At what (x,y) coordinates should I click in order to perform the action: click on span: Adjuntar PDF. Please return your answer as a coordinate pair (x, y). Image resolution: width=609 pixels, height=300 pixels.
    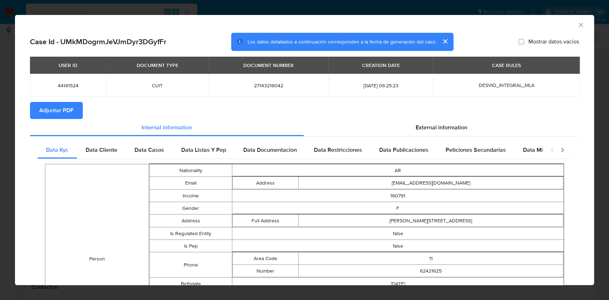
    Looking at the image, I should click on (56, 111).